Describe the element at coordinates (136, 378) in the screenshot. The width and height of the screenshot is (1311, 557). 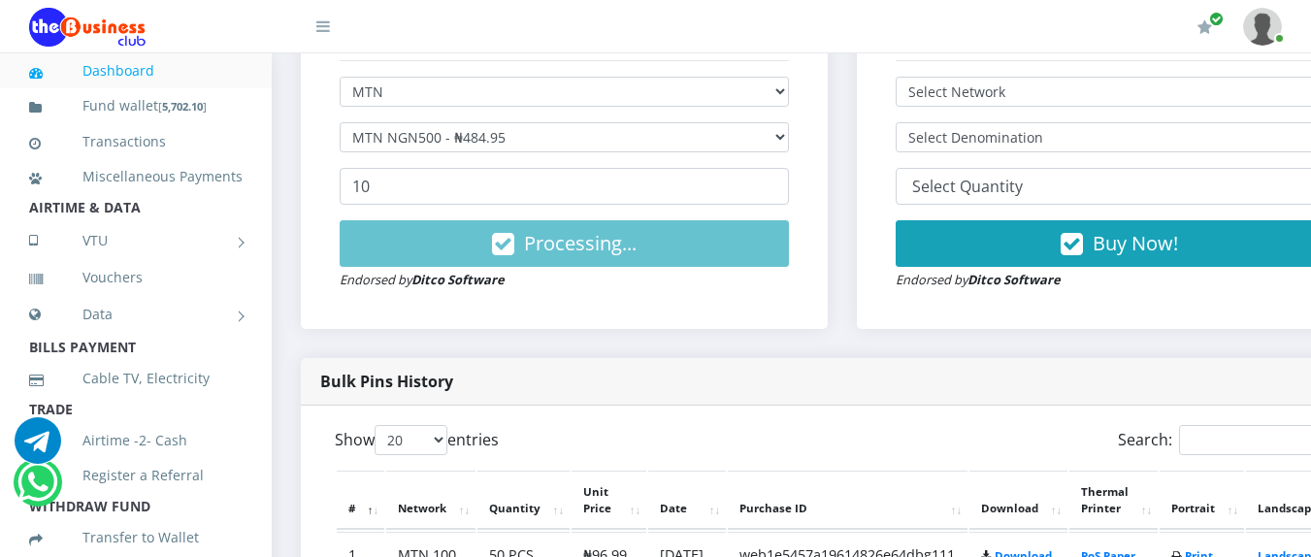
I see `a: Cable TV, Electricity` at that location.